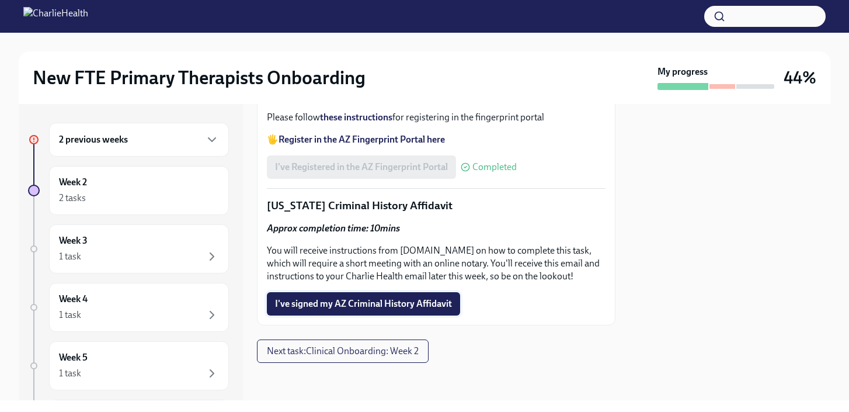  I want to click on h6: Week 2, so click(73, 182).